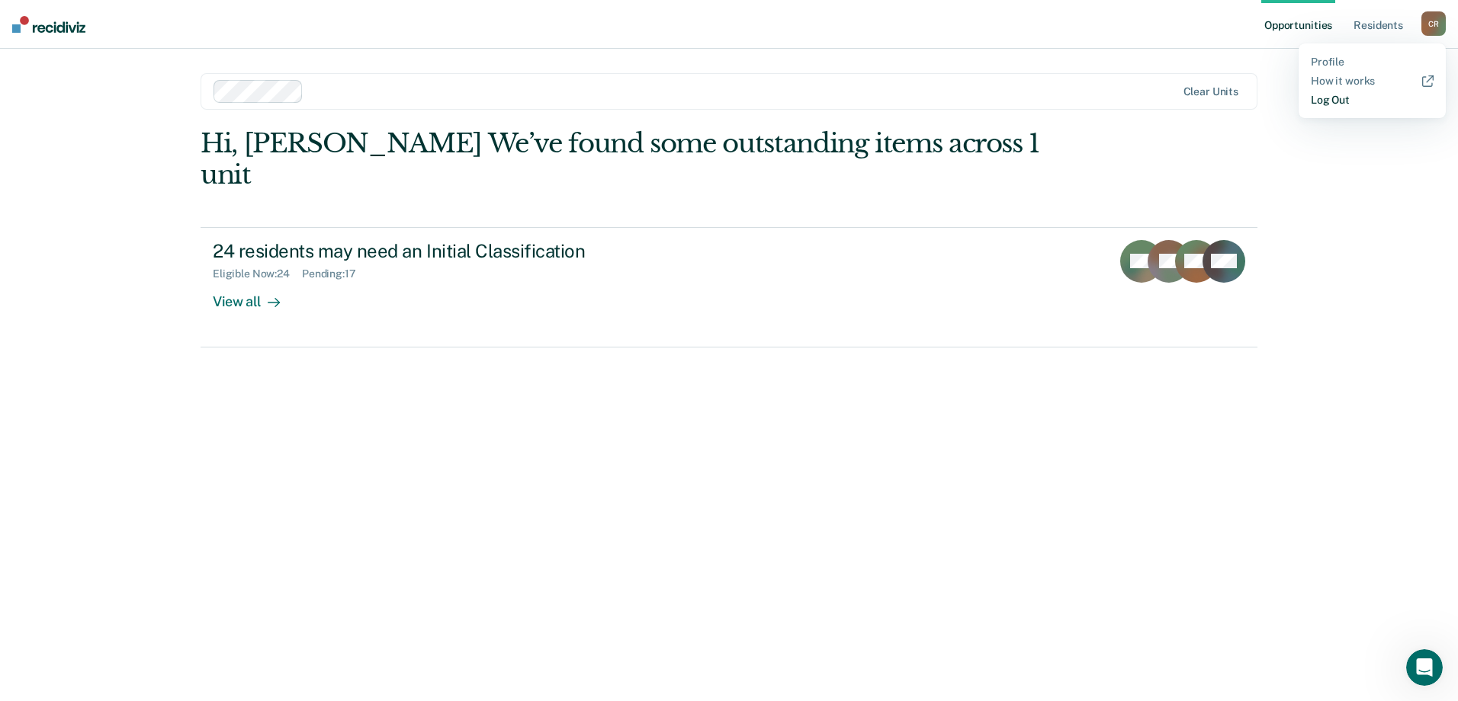 This screenshot has height=701, width=1458. I want to click on div: Pending : 17, so click(335, 274).